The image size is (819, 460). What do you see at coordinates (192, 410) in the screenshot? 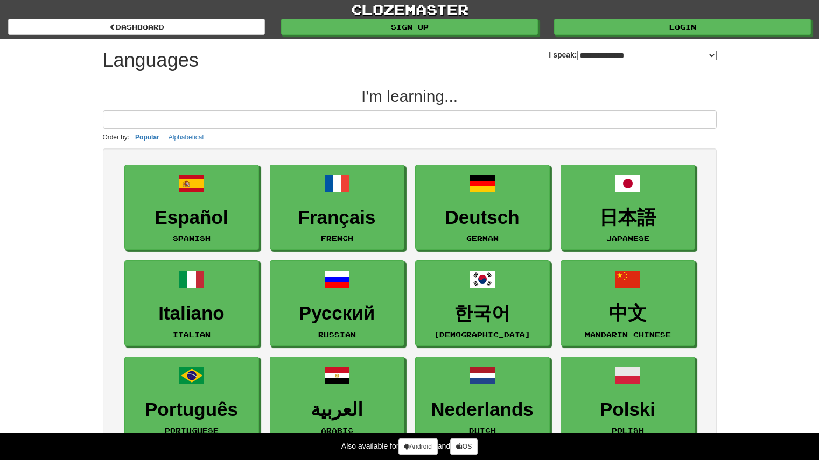
I see `h3: Português` at bounding box center [192, 410].